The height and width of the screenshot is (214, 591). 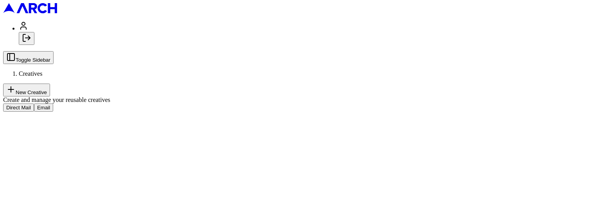 I want to click on button: Toggle Sidebar, so click(x=28, y=57).